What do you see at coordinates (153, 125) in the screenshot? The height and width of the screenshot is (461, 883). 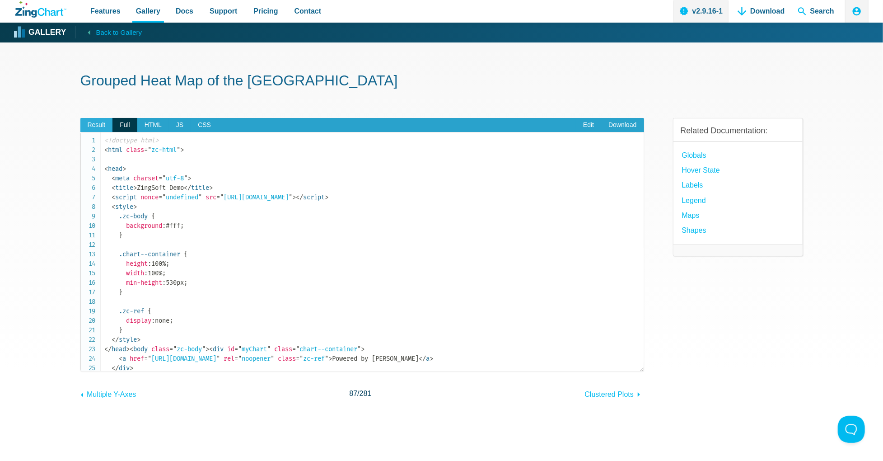 I see `span: HTML` at bounding box center [153, 125].